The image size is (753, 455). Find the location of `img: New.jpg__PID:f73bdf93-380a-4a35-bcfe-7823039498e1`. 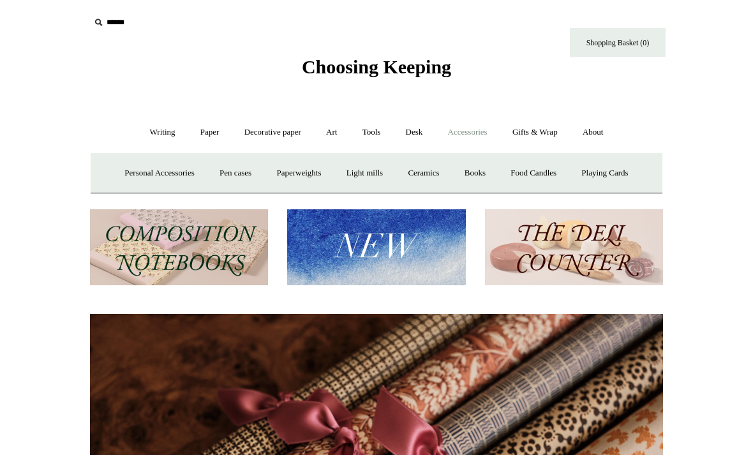

img: New.jpg__PID:f73bdf93-380a-4a35-bcfe-7823039498e1 is located at coordinates (376, 247).